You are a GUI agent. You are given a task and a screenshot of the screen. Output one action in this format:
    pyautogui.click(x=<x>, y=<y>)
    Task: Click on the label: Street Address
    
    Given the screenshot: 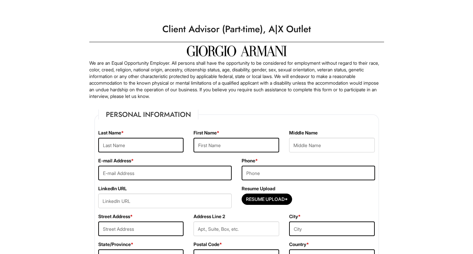 What is the action you would take?
    pyautogui.click(x=116, y=216)
    